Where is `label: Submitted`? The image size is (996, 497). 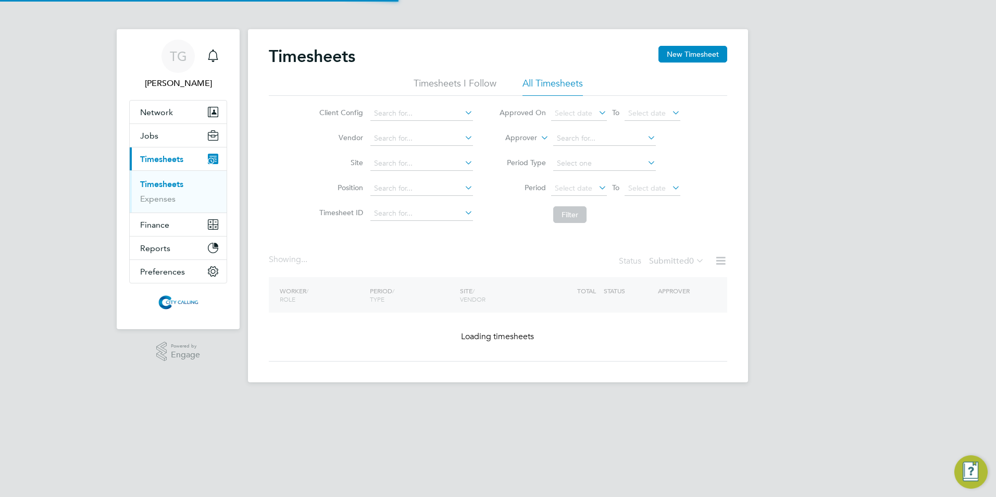 label: Submitted is located at coordinates (677, 261).